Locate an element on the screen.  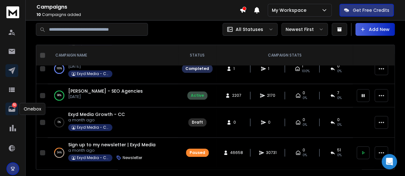
div: Draft is located at coordinates (197, 123).